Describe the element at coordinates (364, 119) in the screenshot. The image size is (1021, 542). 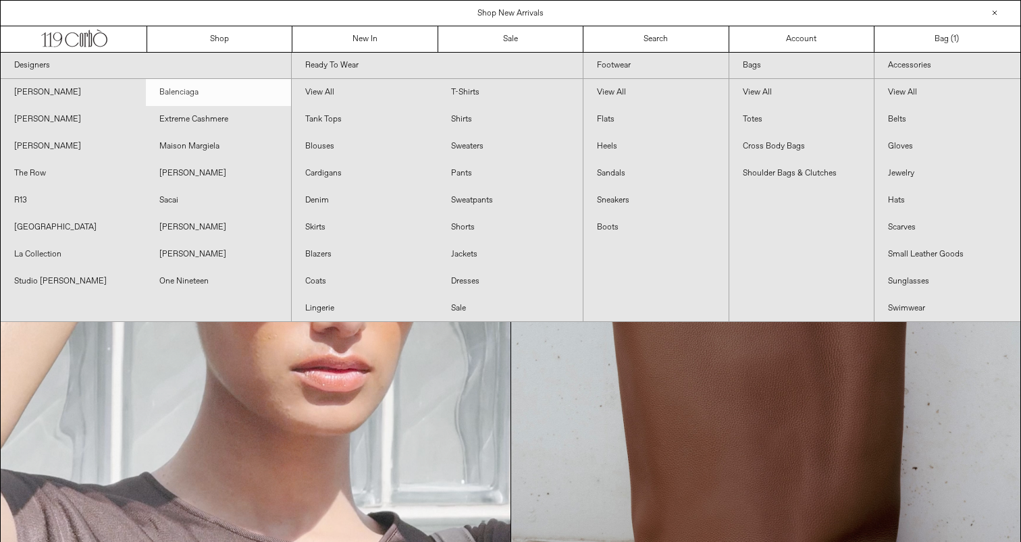
I see `a: Tank Tops` at that location.